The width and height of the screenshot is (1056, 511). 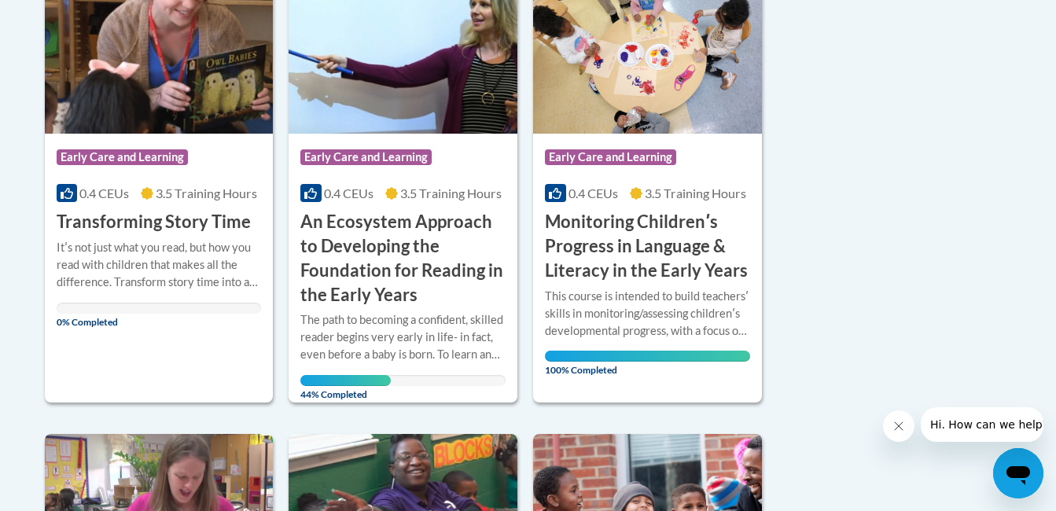 I want to click on div: The path to becoming a confident, skilled reader begins very early in life- in fact, even before ..., so click(x=403, y=337).